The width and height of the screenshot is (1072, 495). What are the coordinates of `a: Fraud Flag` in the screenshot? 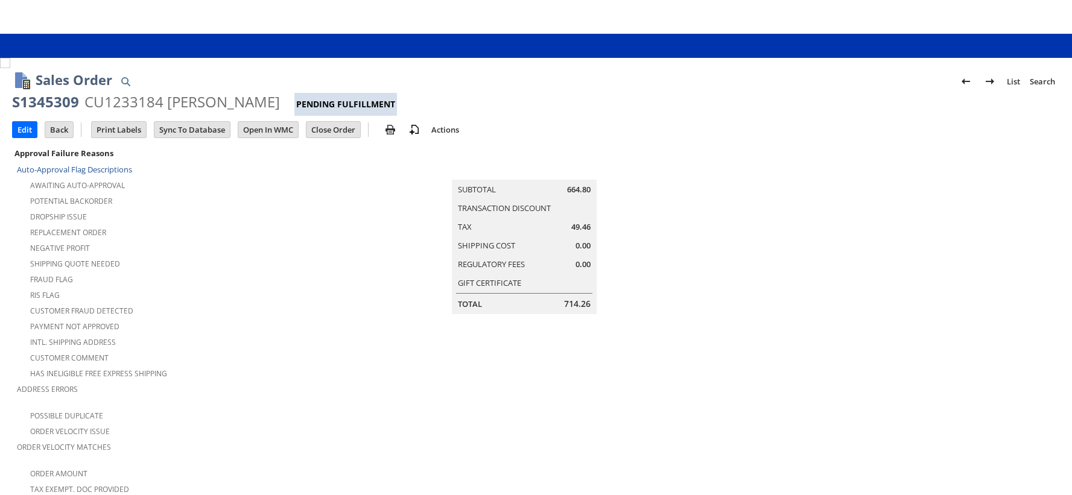 It's located at (51, 279).